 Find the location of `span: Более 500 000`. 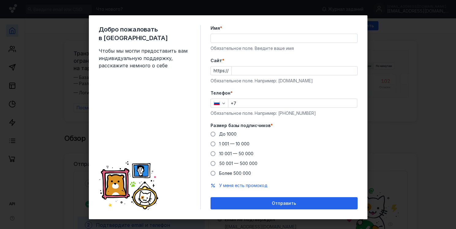

span: Более 500 000 is located at coordinates (235, 173).